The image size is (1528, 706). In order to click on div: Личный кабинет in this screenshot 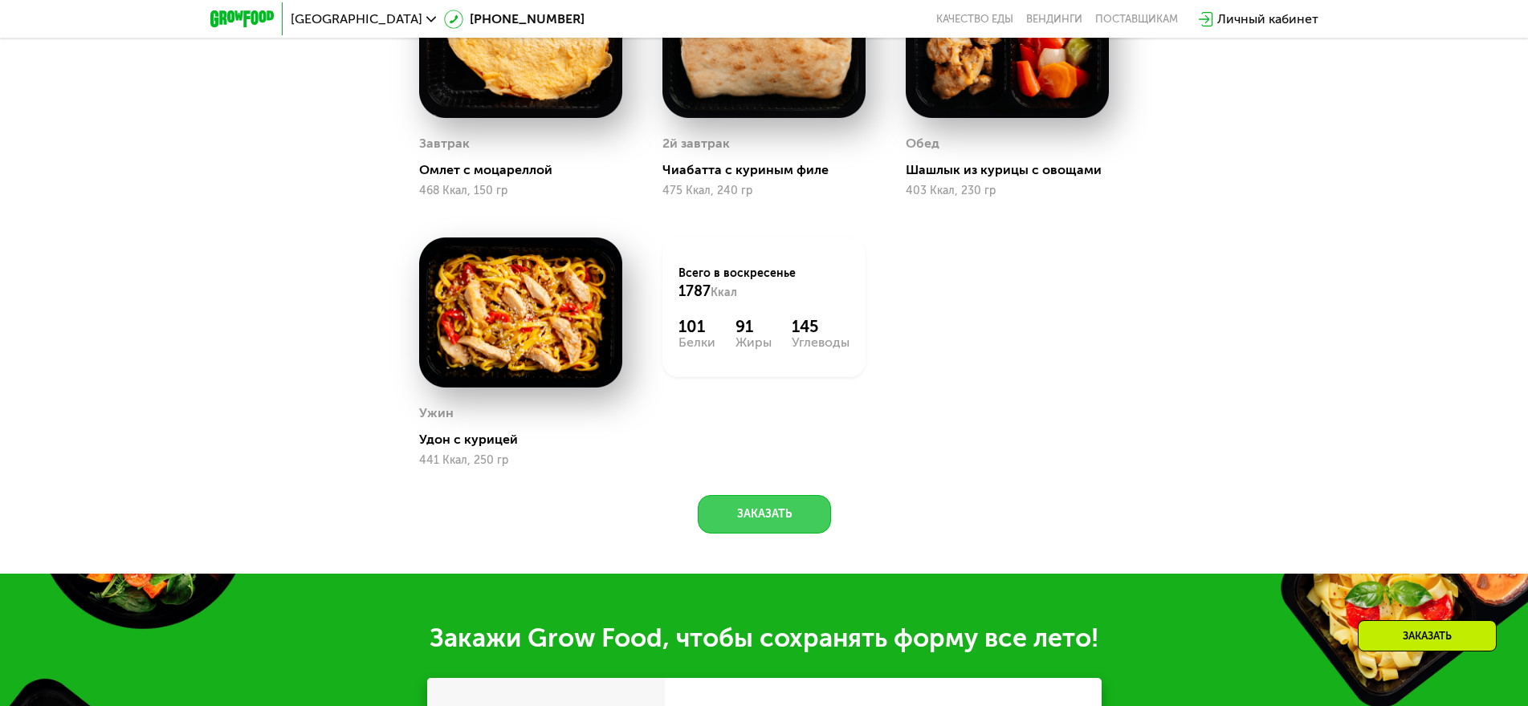, I will do `click(1268, 19)`.